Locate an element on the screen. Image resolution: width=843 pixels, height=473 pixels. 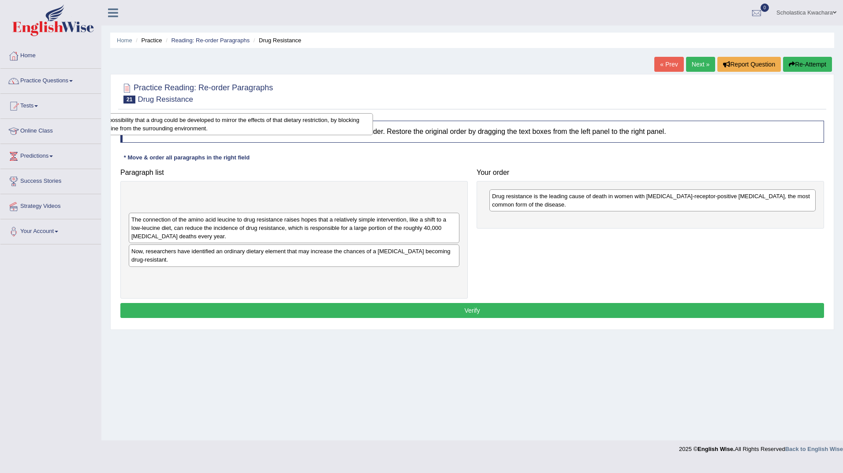
h4: The text boxes in the left panel have been placed in a random order. Restore the original order b... is located at coordinates (472, 132).